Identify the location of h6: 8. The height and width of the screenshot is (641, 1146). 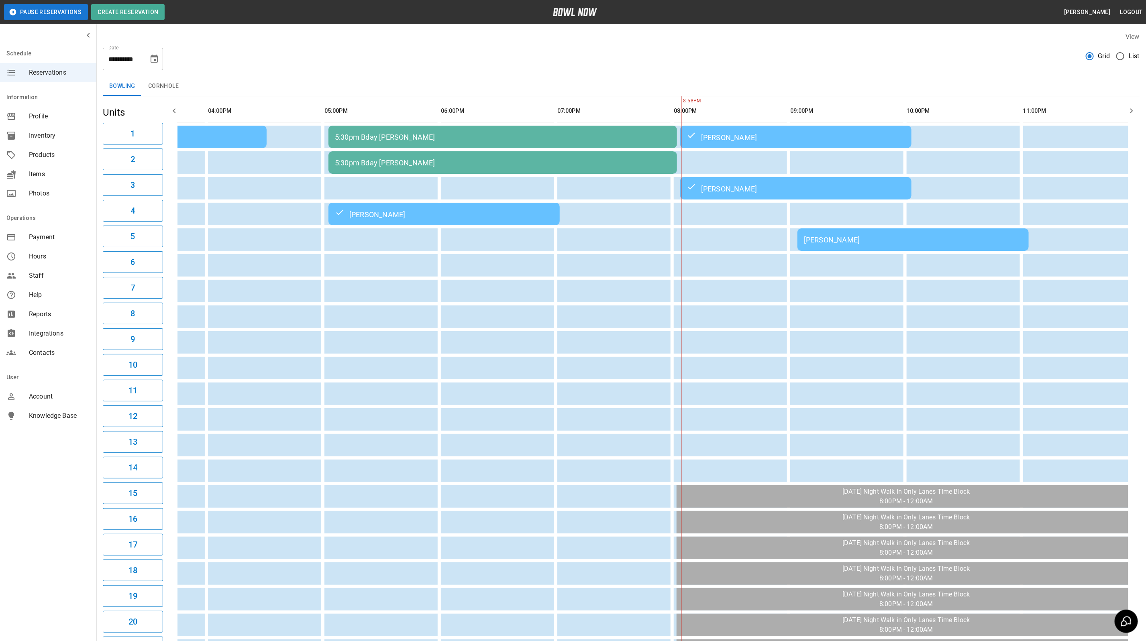
(132, 314).